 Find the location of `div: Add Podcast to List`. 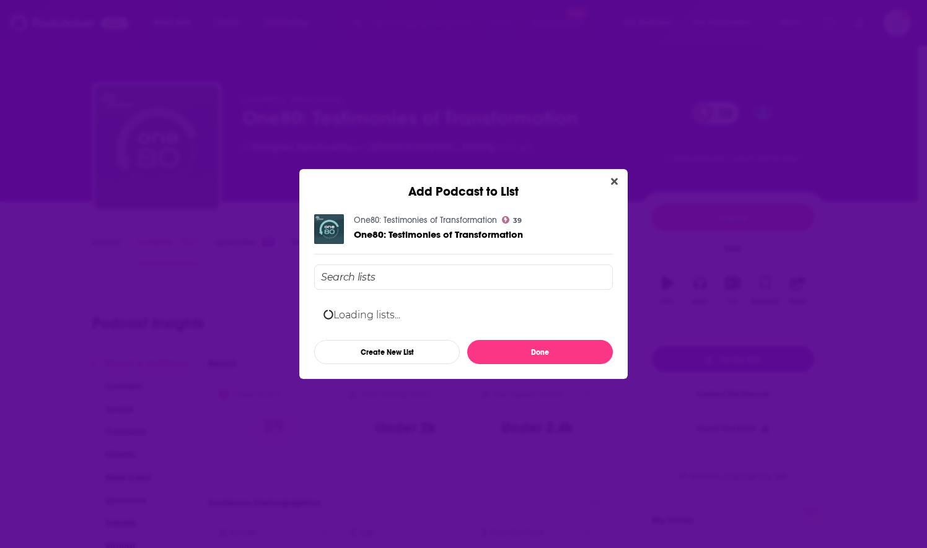

div: Add Podcast to List is located at coordinates (463, 184).